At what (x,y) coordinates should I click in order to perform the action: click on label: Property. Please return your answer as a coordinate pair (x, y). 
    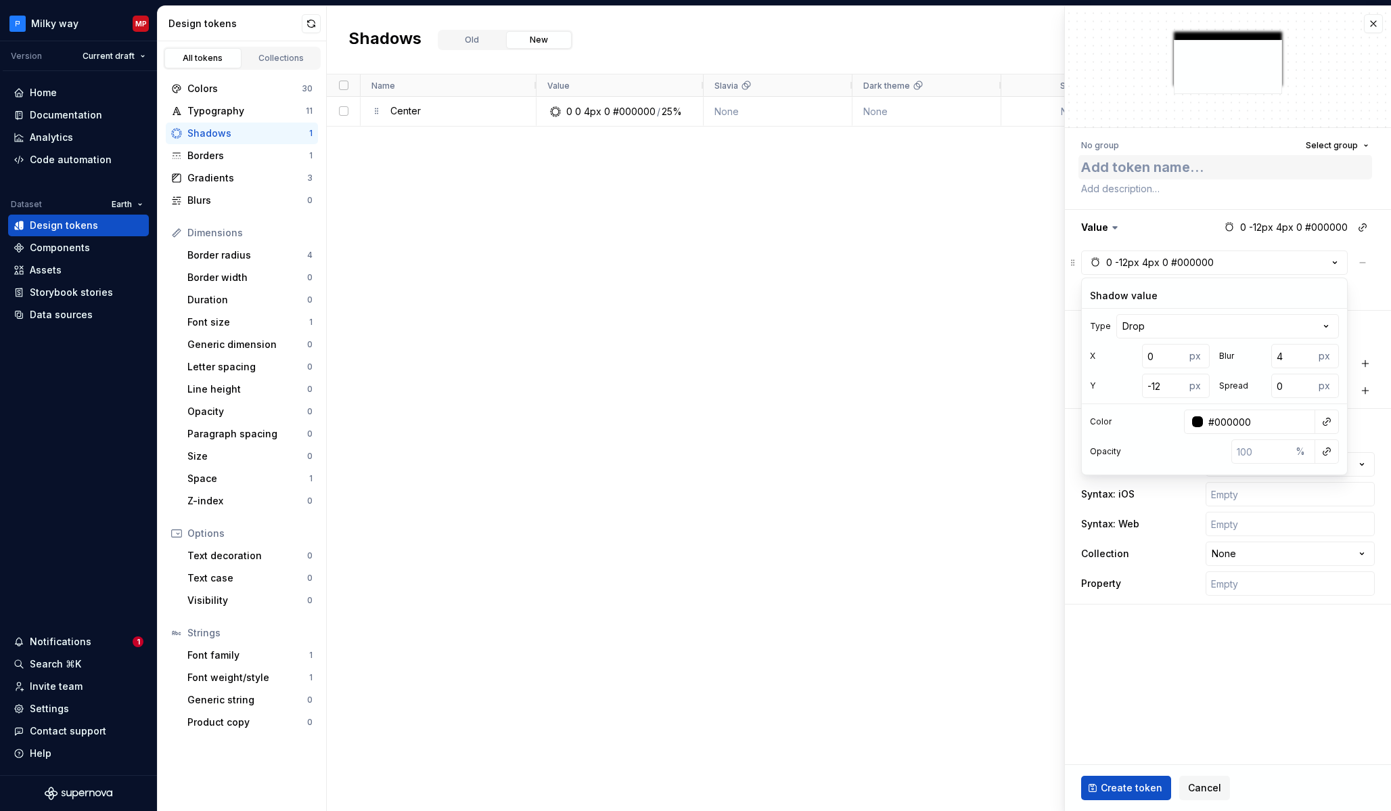
    Looking at the image, I should click on (1101, 583).